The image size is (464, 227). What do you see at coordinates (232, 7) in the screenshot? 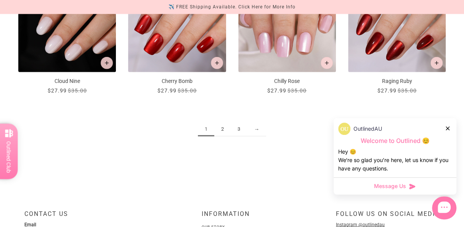
I see `div: ✈️ FREE Shipping Available. Click Here for More Info` at bounding box center [232, 7].